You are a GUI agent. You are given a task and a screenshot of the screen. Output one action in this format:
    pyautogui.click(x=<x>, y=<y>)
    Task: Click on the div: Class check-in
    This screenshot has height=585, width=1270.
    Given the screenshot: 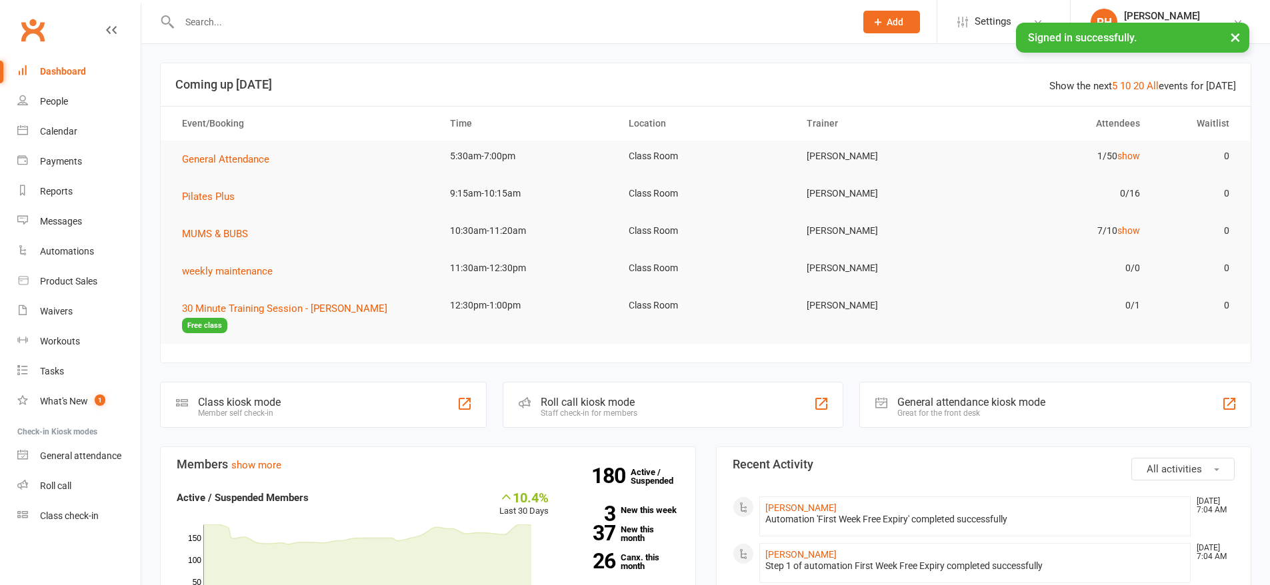 What is the action you would take?
    pyautogui.click(x=69, y=516)
    